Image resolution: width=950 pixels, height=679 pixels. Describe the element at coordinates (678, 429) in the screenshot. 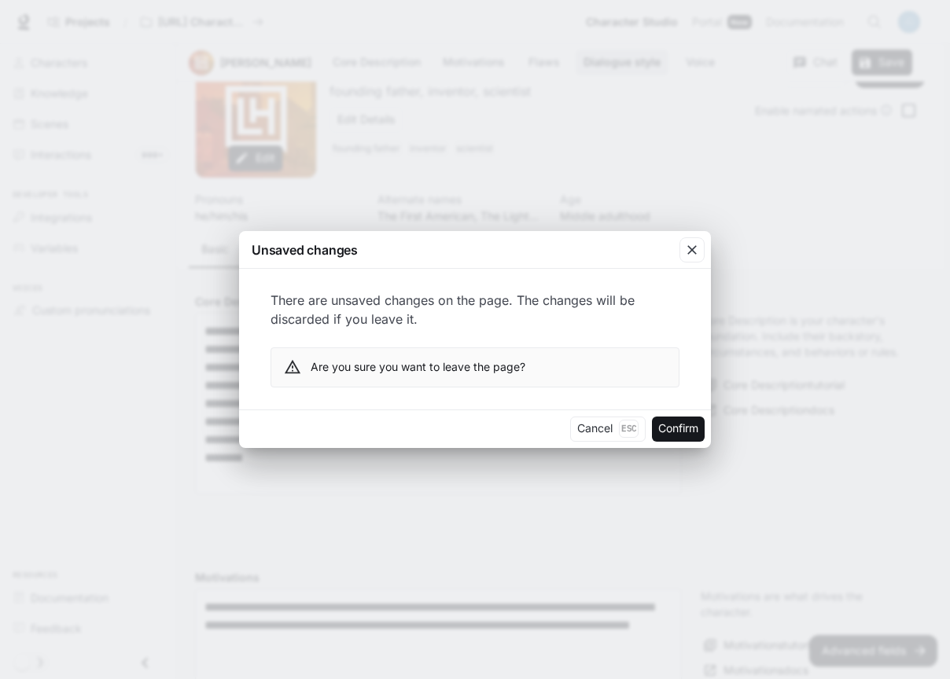

I see `button: Confirm` at that location.